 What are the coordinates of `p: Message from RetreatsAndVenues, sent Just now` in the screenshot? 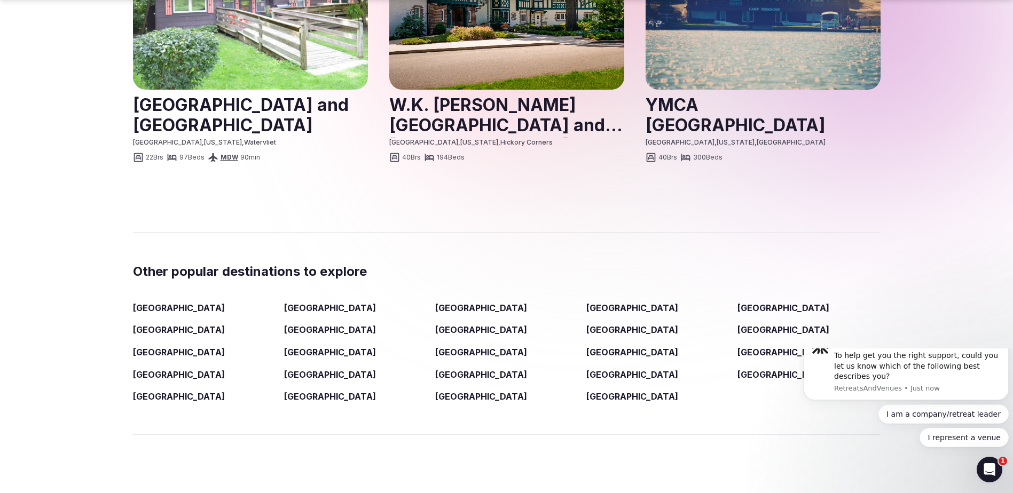 It's located at (118, 40).